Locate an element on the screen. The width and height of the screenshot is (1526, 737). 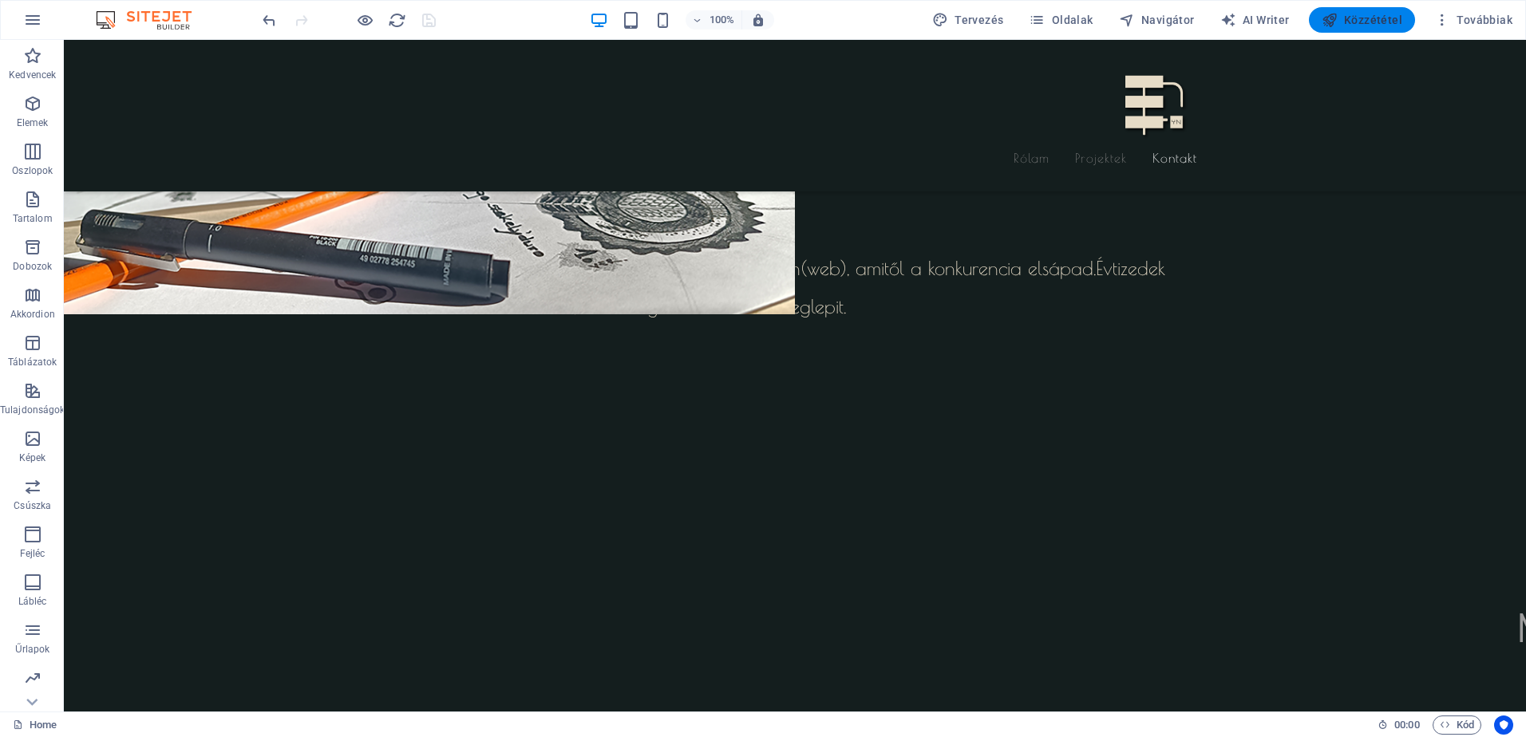
button: reload is located at coordinates (397, 20).